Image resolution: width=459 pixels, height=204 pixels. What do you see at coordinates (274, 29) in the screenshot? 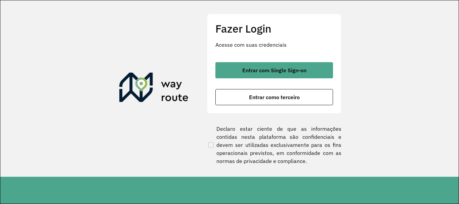
I see `h2: Fazer Login` at bounding box center [274, 29].